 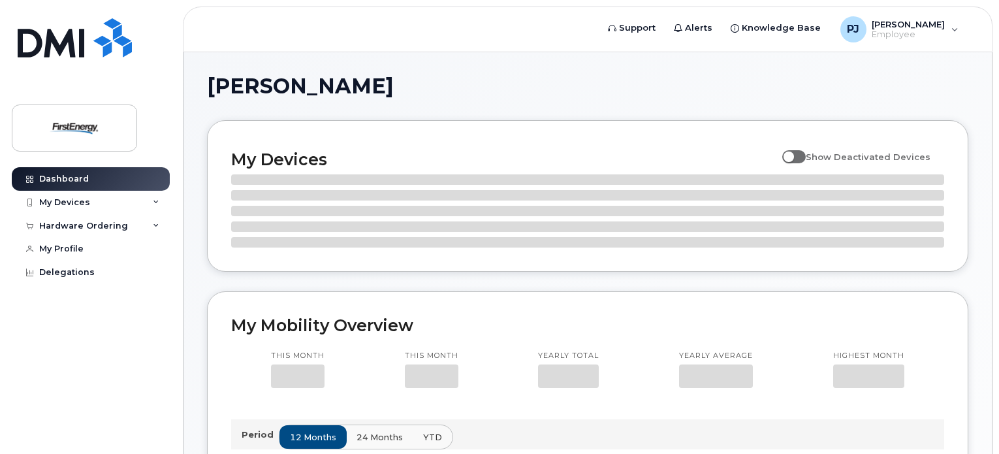 What do you see at coordinates (432, 437) in the screenshot?
I see `span: YTD` at bounding box center [432, 437].